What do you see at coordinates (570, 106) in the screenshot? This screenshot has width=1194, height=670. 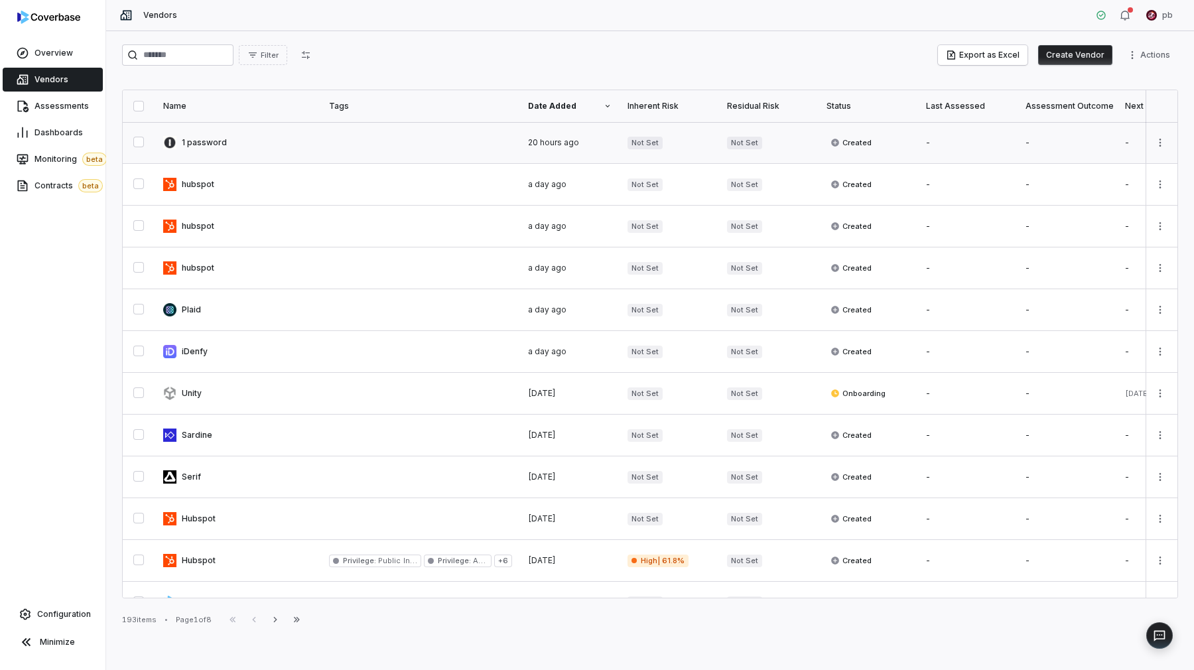 I see `div: Date Added` at bounding box center [570, 106].